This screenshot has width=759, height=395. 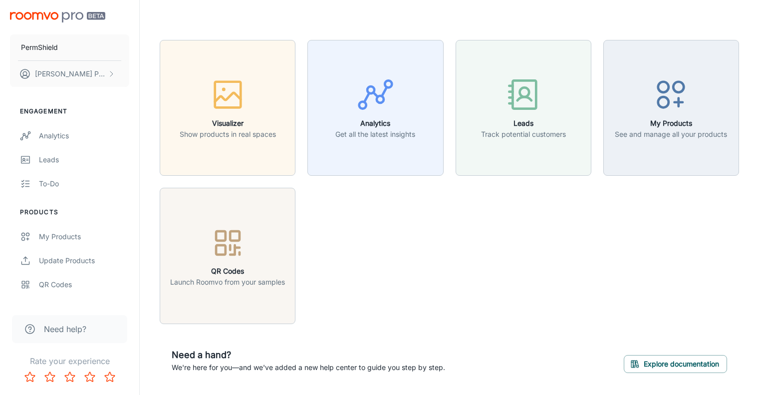 What do you see at coordinates (90, 377) in the screenshot?
I see `button: Rate 4 star` at bounding box center [90, 377].